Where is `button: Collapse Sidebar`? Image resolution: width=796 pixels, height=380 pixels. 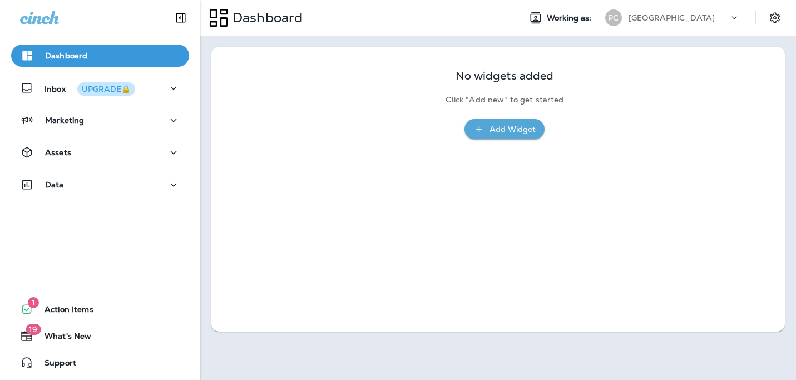 button: Collapse Sidebar is located at coordinates (181, 18).